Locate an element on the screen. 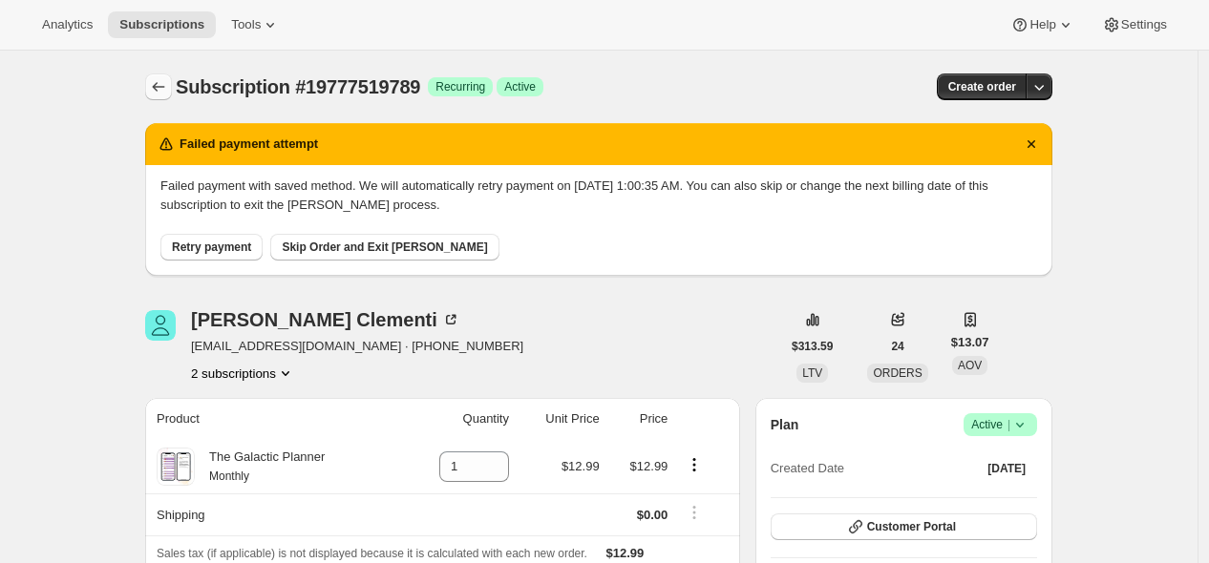  th: Product is located at coordinates (273, 419).